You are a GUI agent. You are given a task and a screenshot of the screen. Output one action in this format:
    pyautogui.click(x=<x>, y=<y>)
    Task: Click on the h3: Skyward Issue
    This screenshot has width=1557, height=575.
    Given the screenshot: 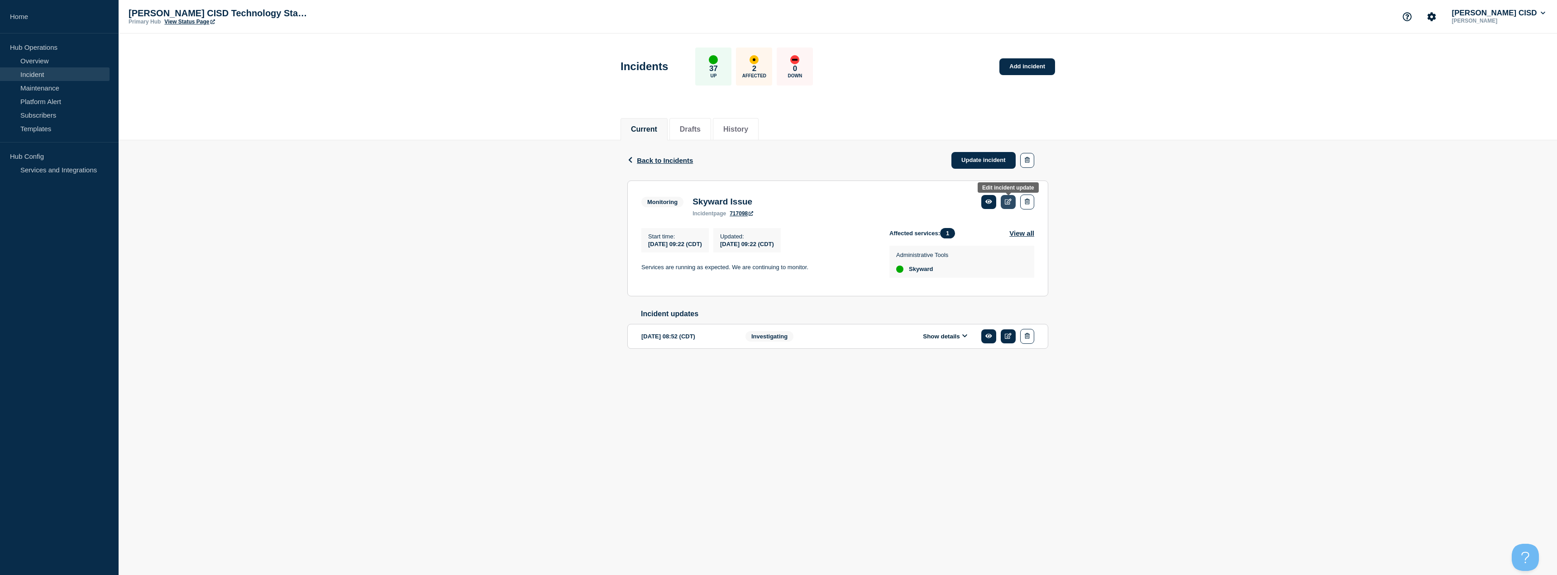 What is the action you would take?
    pyautogui.click(x=723, y=202)
    